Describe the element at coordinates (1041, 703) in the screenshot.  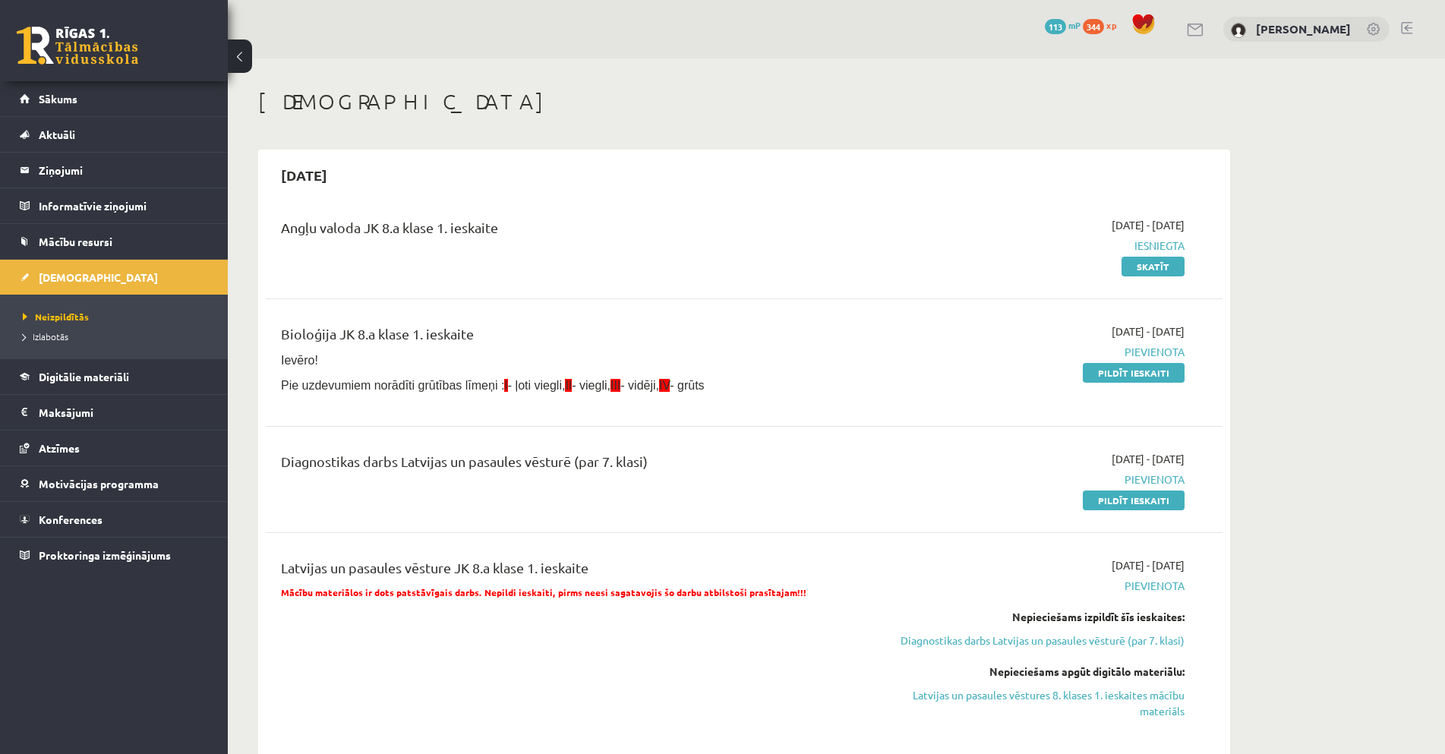
I see `a: Latvijas un pasaules vēstures 8. klases 1. ieskaites mācību materiāls` at that location.